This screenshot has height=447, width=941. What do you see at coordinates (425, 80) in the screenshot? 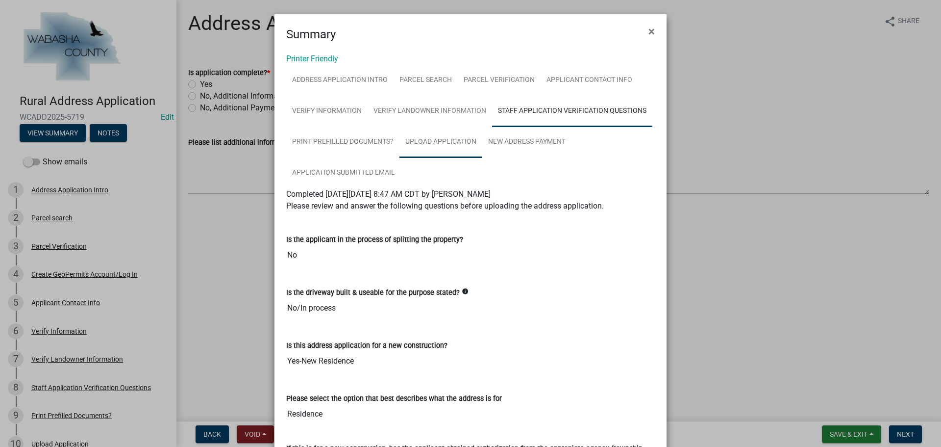
I see `a: Parcel search` at bounding box center [425, 80].